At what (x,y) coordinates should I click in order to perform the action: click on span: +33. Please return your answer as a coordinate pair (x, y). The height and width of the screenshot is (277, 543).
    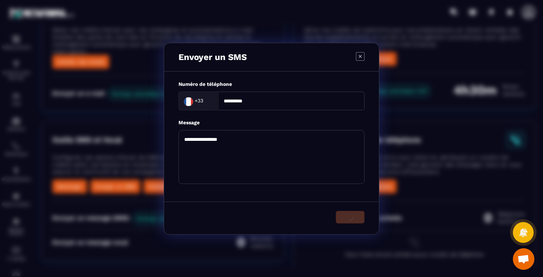
    Looking at the image, I should click on (199, 101).